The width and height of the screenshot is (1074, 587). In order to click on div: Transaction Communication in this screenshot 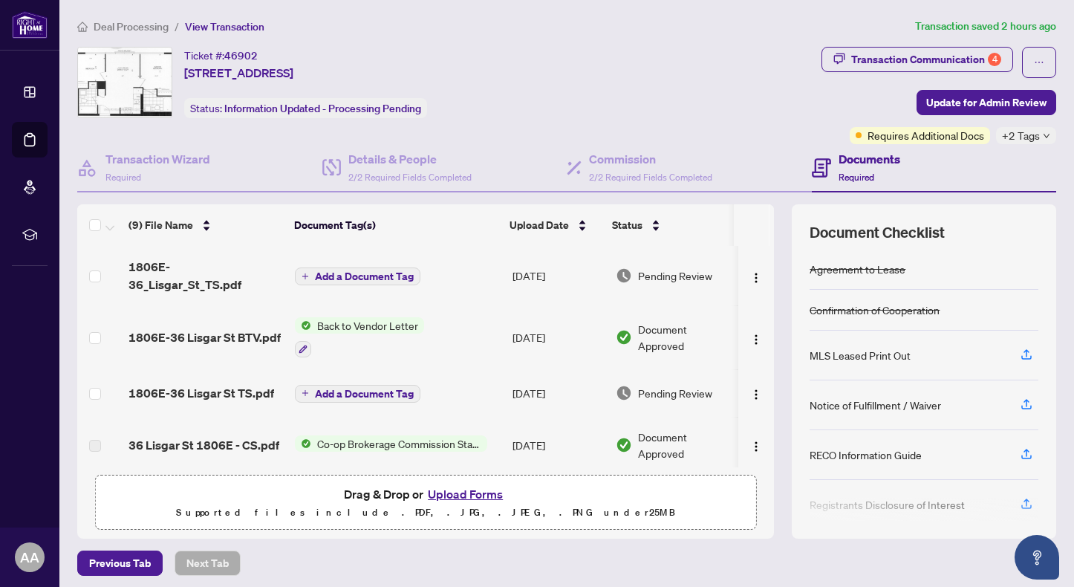, I will do `click(927, 59)`.